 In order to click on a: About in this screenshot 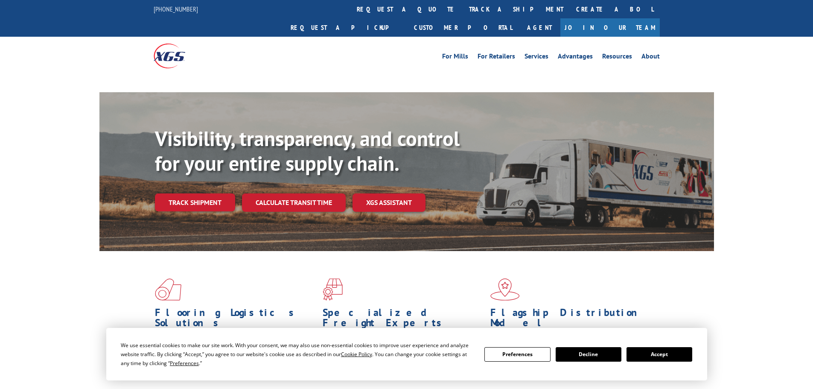, I will do `click(650, 58)`.